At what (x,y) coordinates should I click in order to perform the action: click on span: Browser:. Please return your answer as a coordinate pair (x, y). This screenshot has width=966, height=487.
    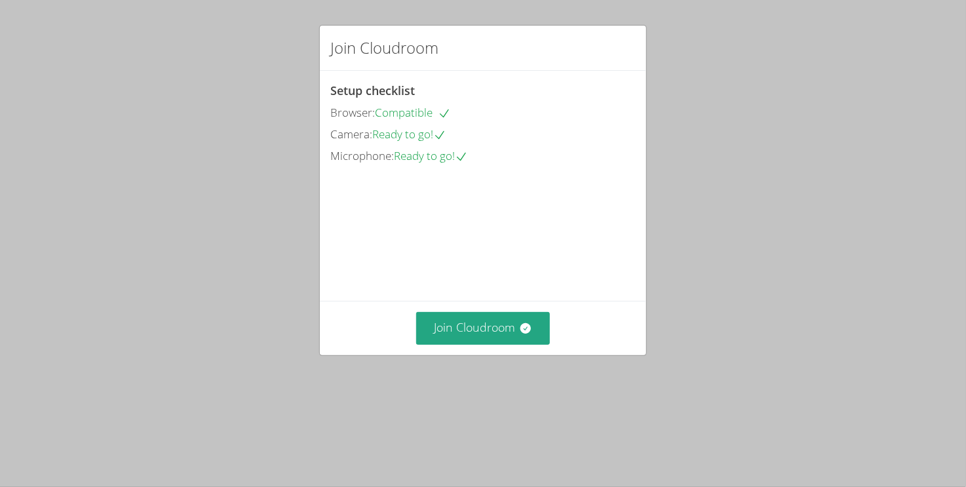
    Looking at the image, I should click on (353, 112).